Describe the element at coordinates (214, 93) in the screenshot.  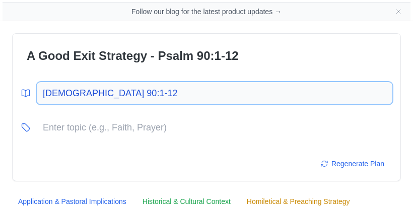
I see `input: Enter verse reference (e.g., John 3:16)` at that location.